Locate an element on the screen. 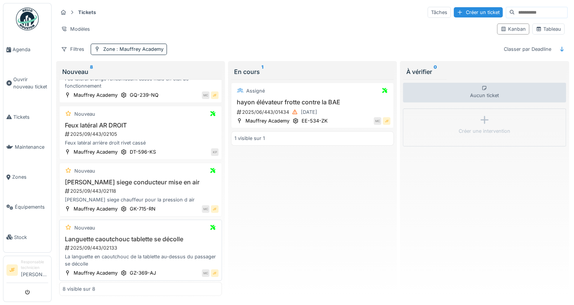 This screenshot has height=305, width=574. div: DT-596-KS is located at coordinates (143, 152).